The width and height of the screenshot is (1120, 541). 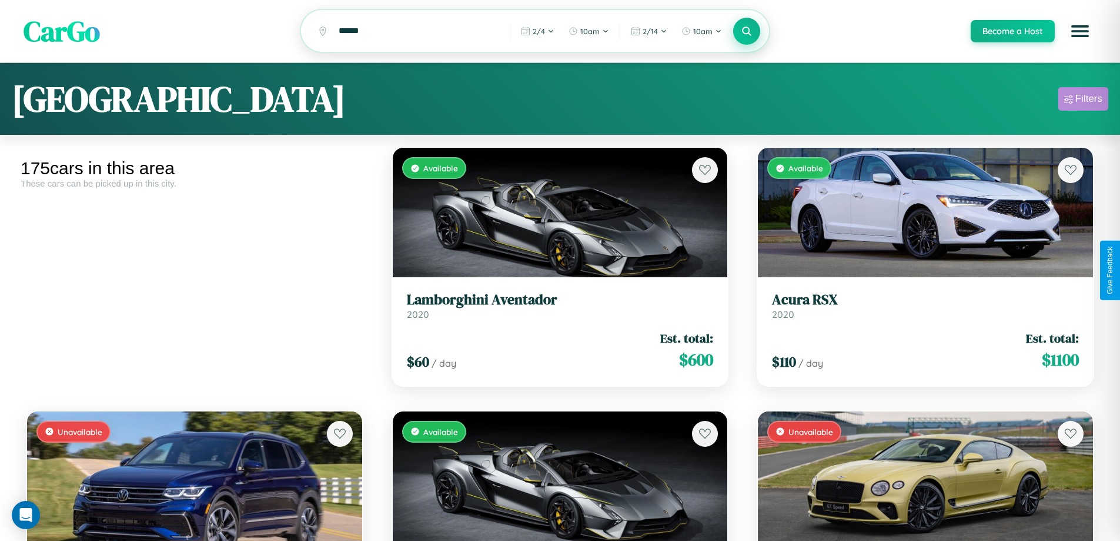 What do you see at coordinates (62, 31) in the screenshot?
I see `span: CarGo` at bounding box center [62, 31].